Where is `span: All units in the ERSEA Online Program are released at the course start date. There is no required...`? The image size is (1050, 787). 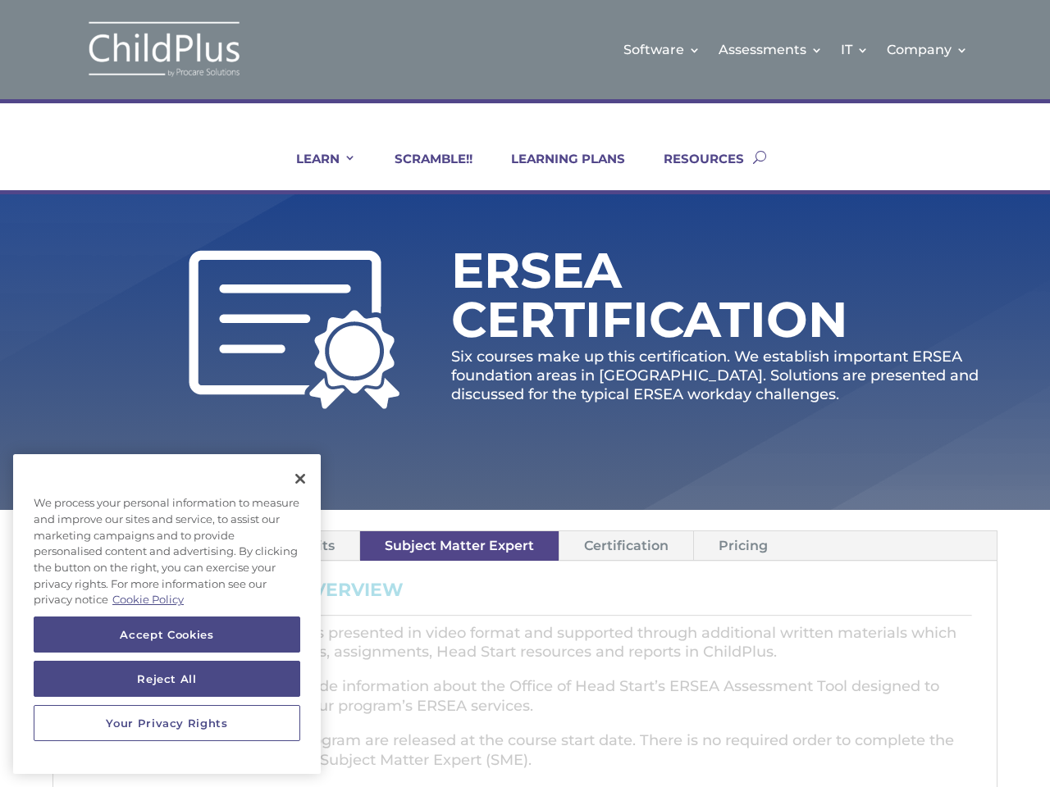 span: All units in the ERSEA Online Program are released at the course start date. There is no required... is located at coordinates (516, 750).